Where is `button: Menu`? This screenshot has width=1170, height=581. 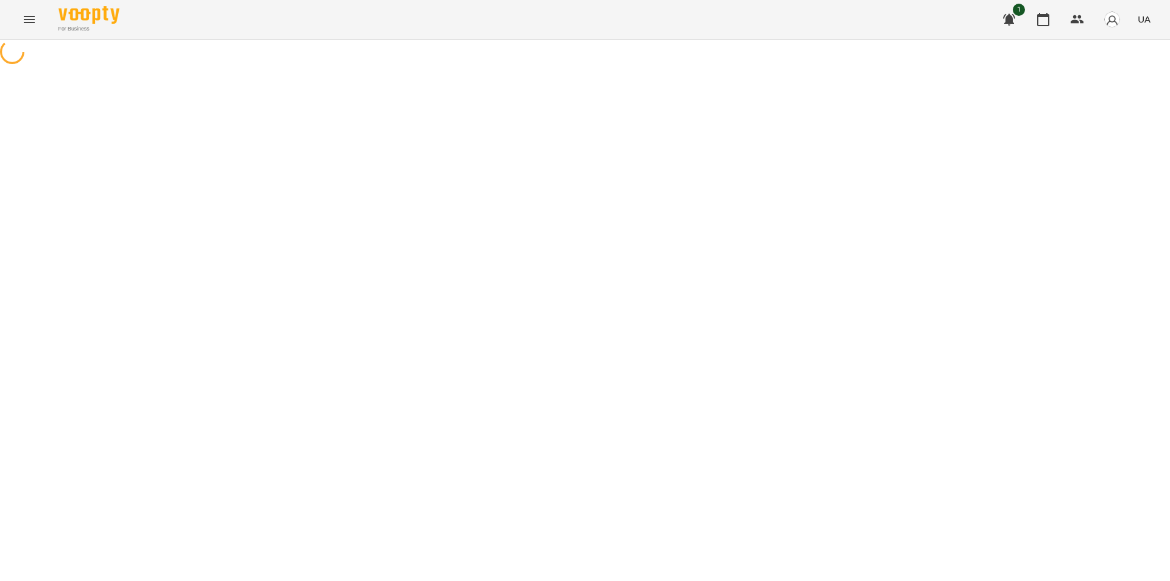
button: Menu is located at coordinates (29, 20).